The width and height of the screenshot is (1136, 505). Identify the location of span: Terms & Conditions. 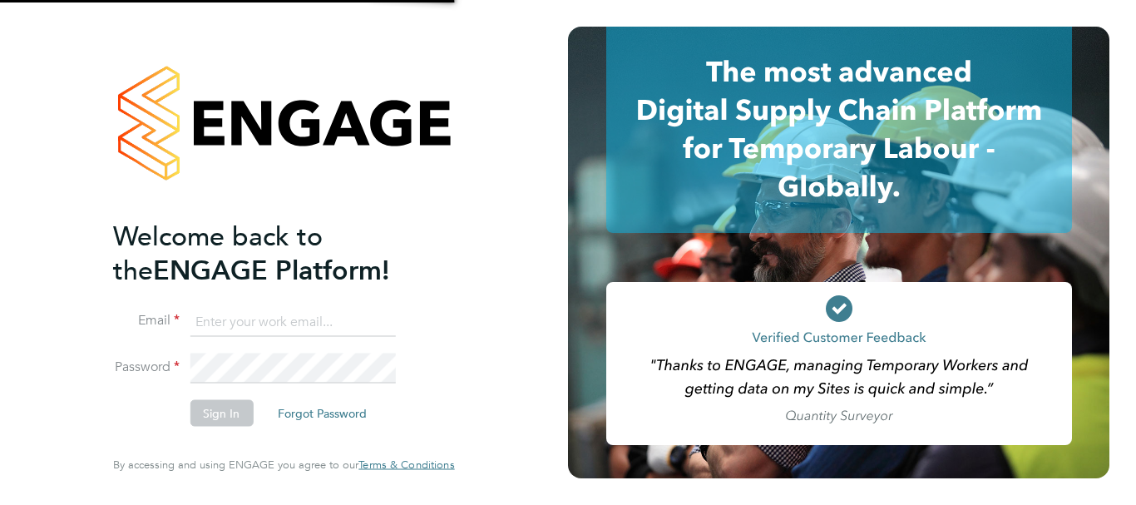
(406, 464).